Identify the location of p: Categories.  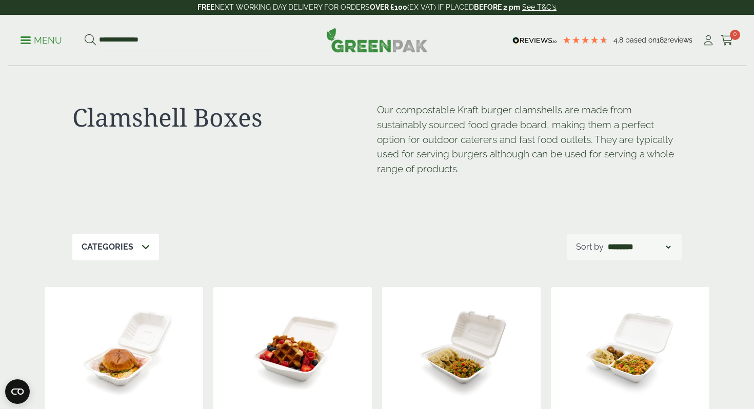
(107, 247).